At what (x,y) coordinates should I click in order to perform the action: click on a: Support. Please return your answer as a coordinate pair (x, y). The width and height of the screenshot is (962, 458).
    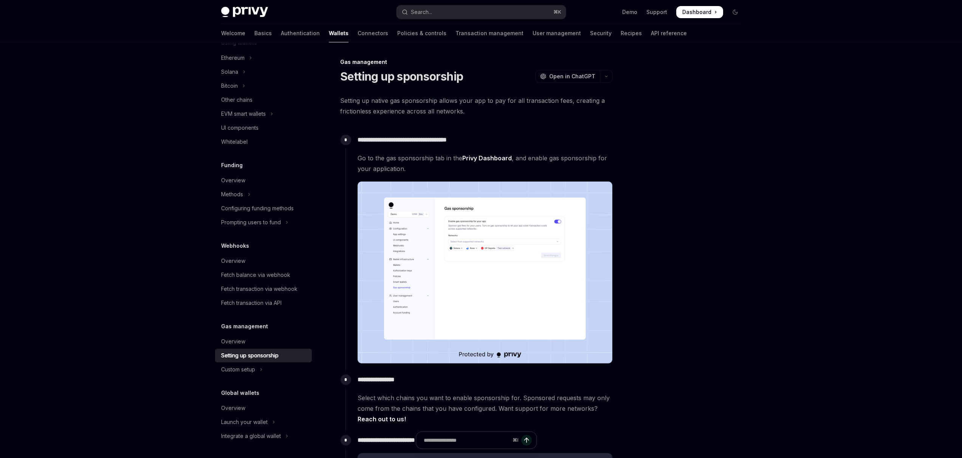
    Looking at the image, I should click on (657, 12).